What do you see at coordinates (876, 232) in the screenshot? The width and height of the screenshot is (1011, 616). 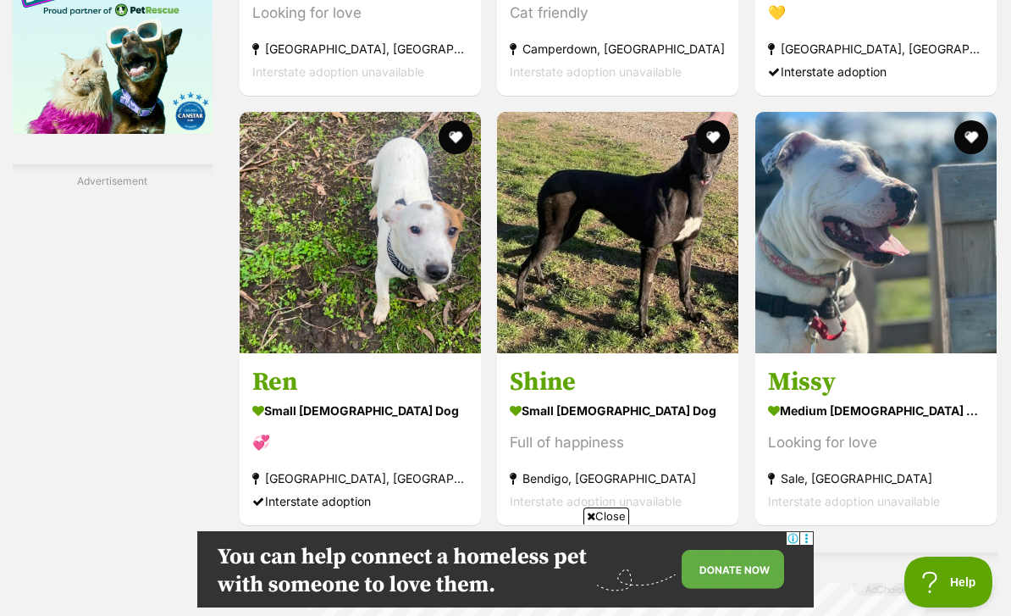 I see `img: Missy - Bull Terrier x Bulldog` at bounding box center [876, 232].